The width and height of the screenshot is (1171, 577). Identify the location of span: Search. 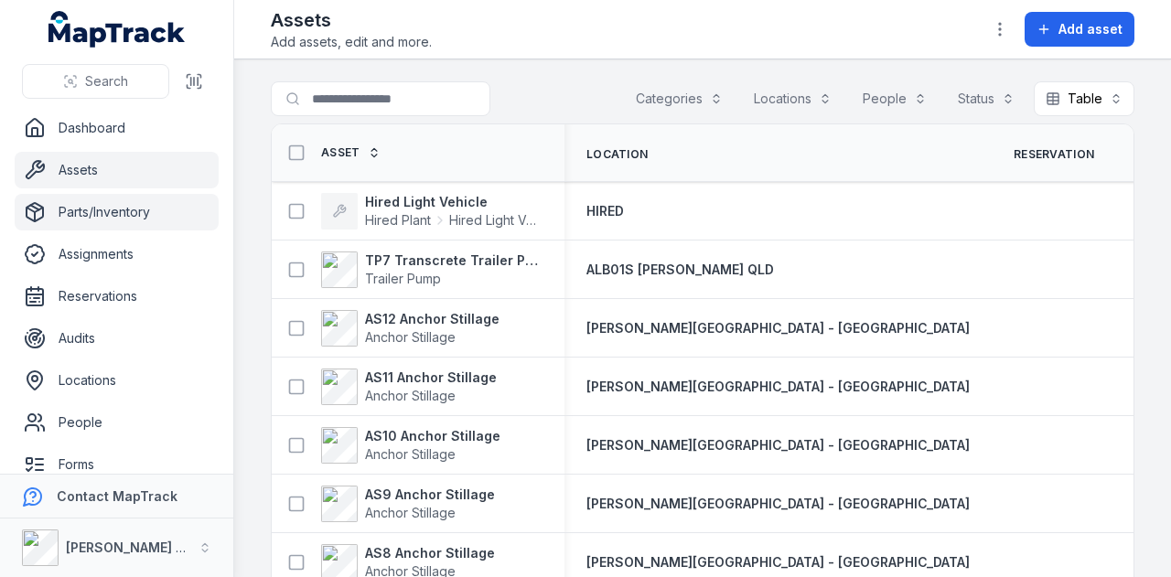
(106, 81).